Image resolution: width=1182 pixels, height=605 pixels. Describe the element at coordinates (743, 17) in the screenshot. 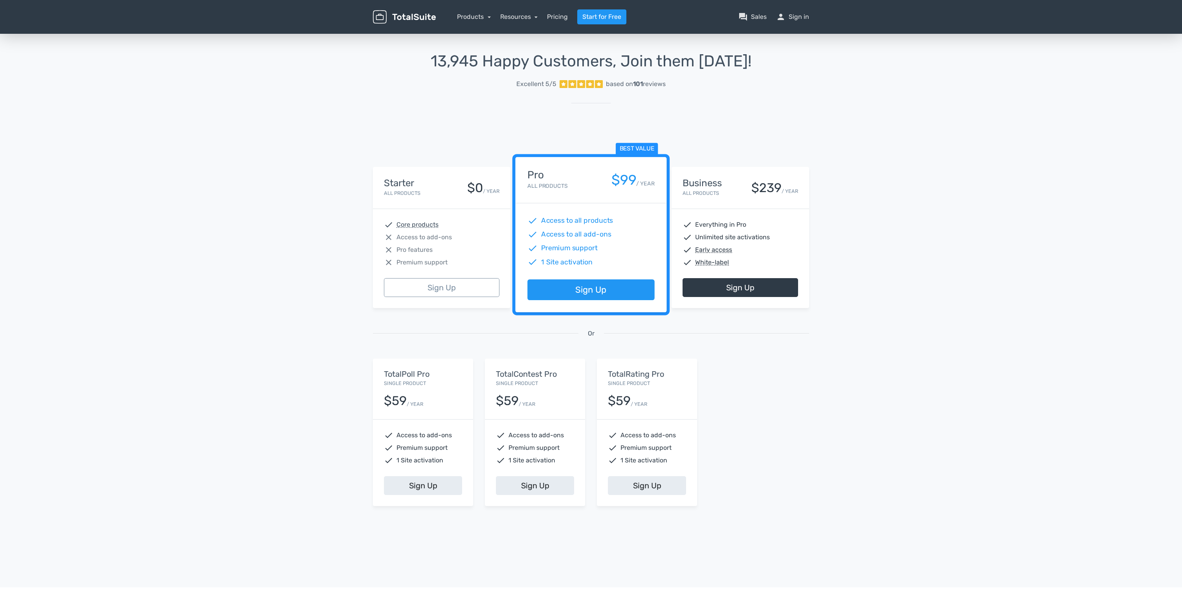

I see `span: question_answer` at that location.